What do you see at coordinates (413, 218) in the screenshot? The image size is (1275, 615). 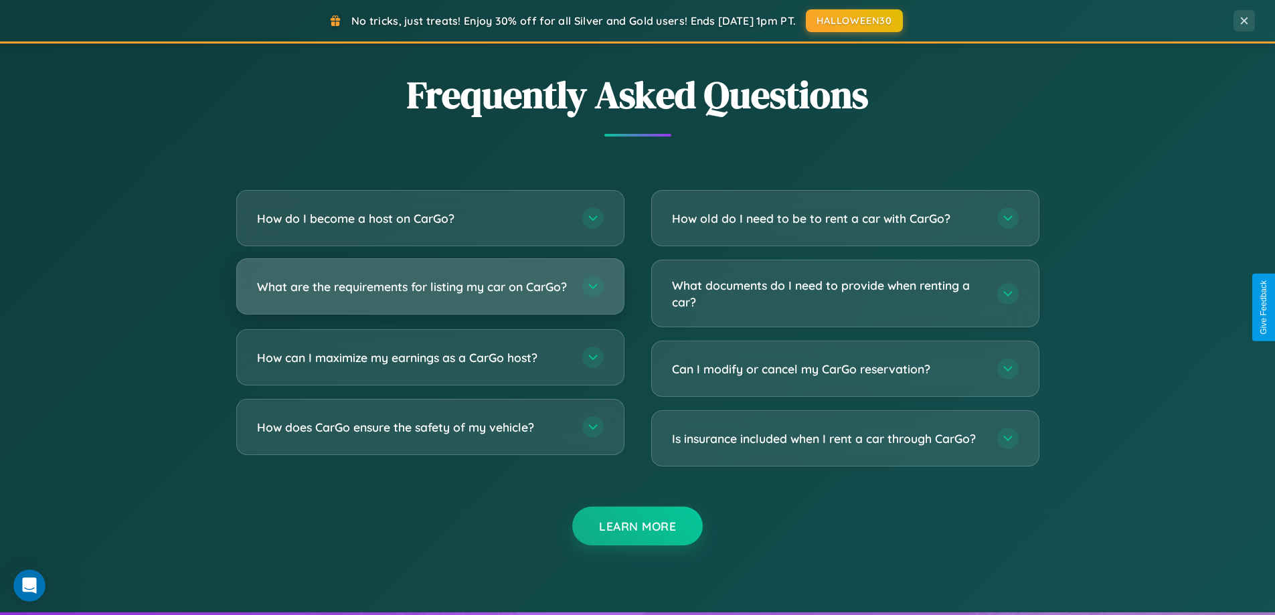 I see `h3: How do I become a host on CarGo?` at bounding box center [413, 218].